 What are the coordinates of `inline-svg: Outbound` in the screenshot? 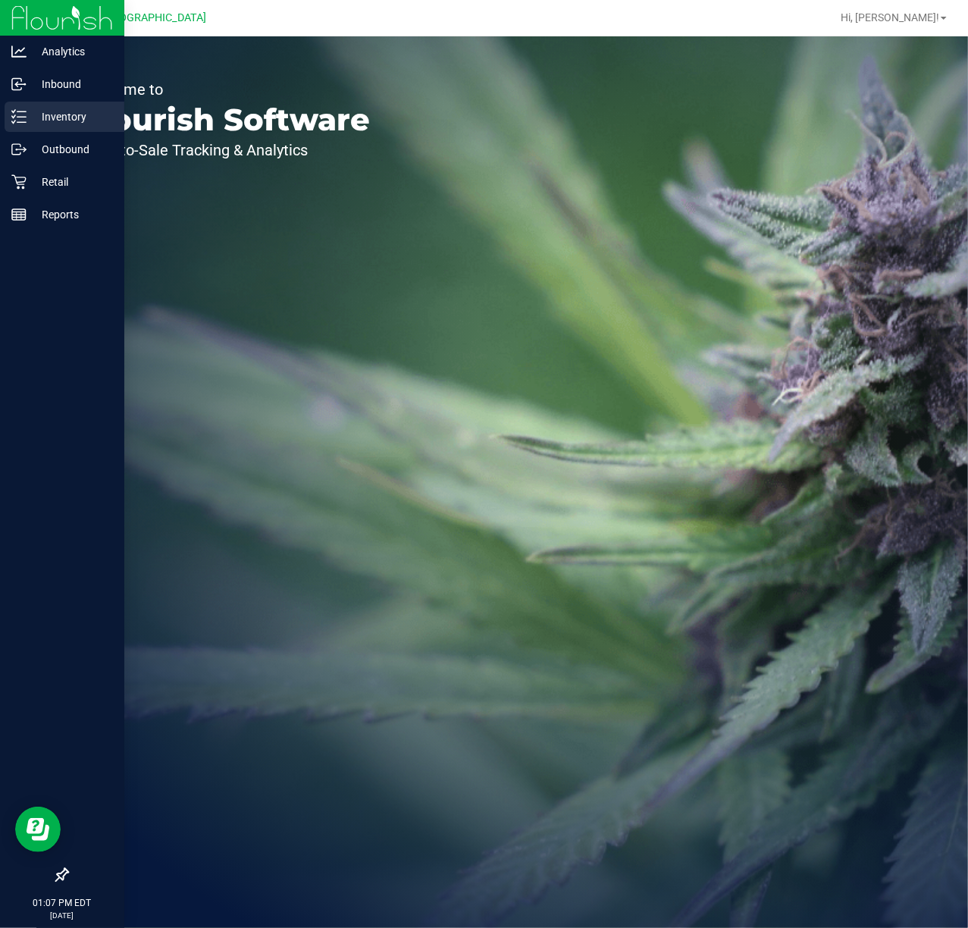 It's located at (19, 149).